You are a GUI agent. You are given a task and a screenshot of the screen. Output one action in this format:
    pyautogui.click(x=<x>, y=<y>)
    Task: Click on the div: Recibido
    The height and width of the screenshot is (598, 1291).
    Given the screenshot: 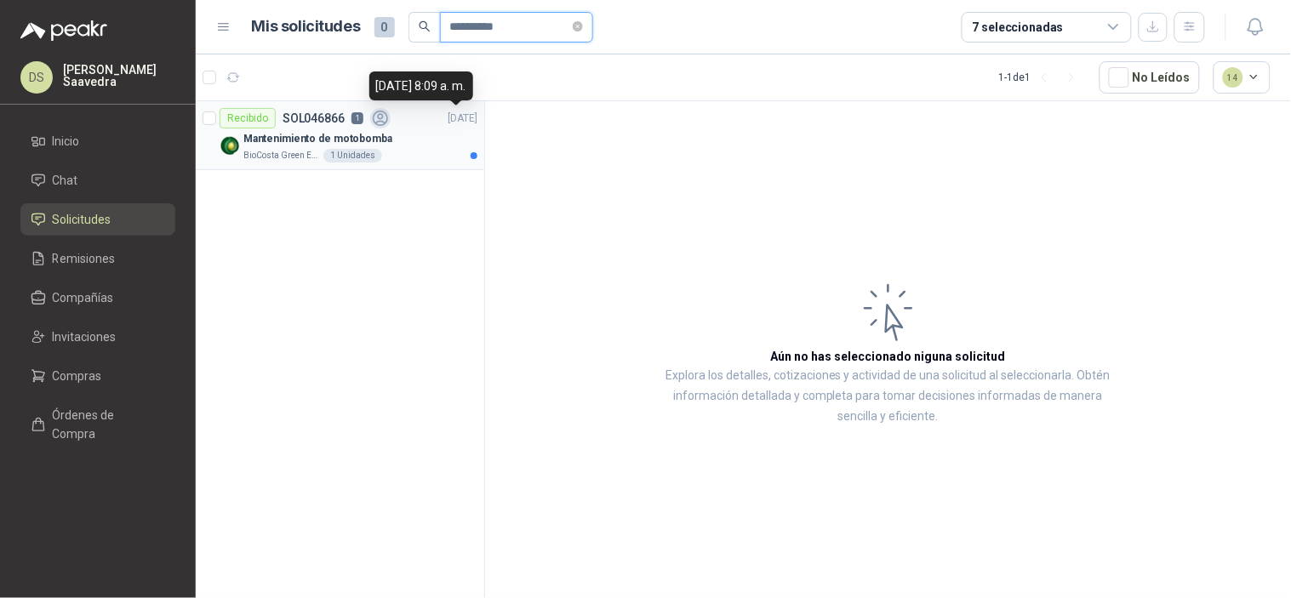 What is the action you would take?
    pyautogui.click(x=248, y=118)
    